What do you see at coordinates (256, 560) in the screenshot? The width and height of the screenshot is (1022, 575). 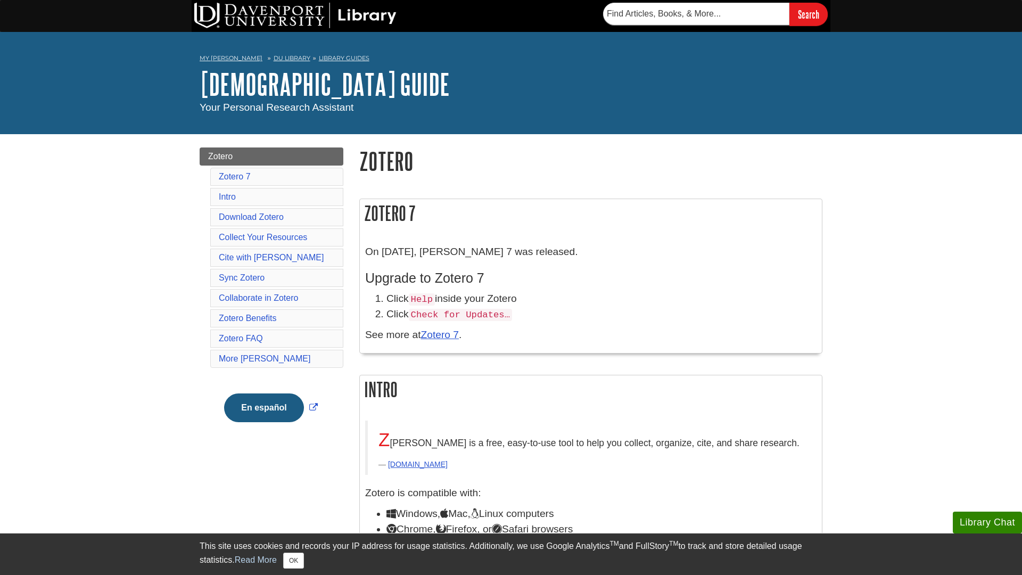 I see `a: Read More` at bounding box center [256, 560].